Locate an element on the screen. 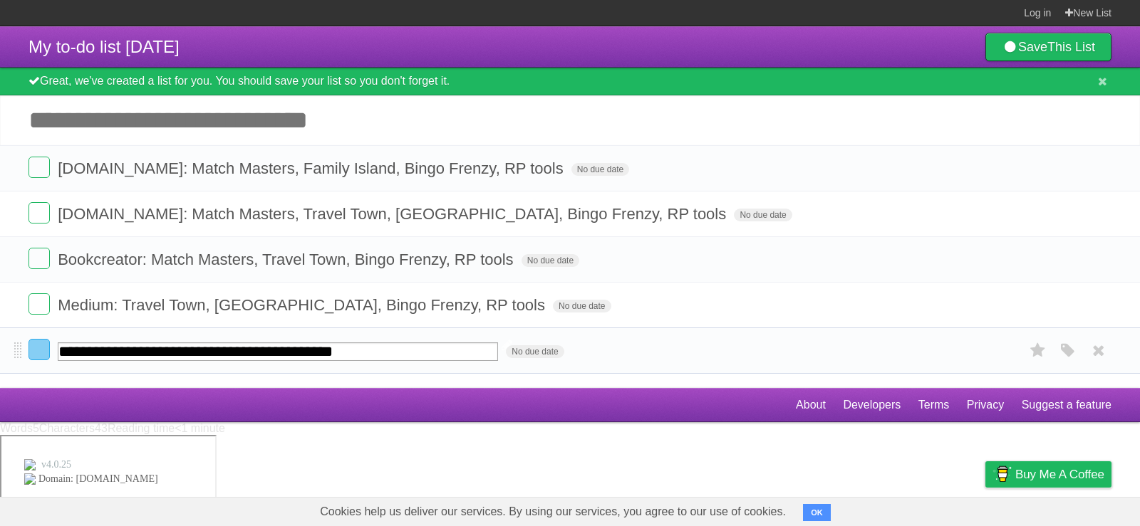  img: logo_orange.svg is located at coordinates (28, 28).